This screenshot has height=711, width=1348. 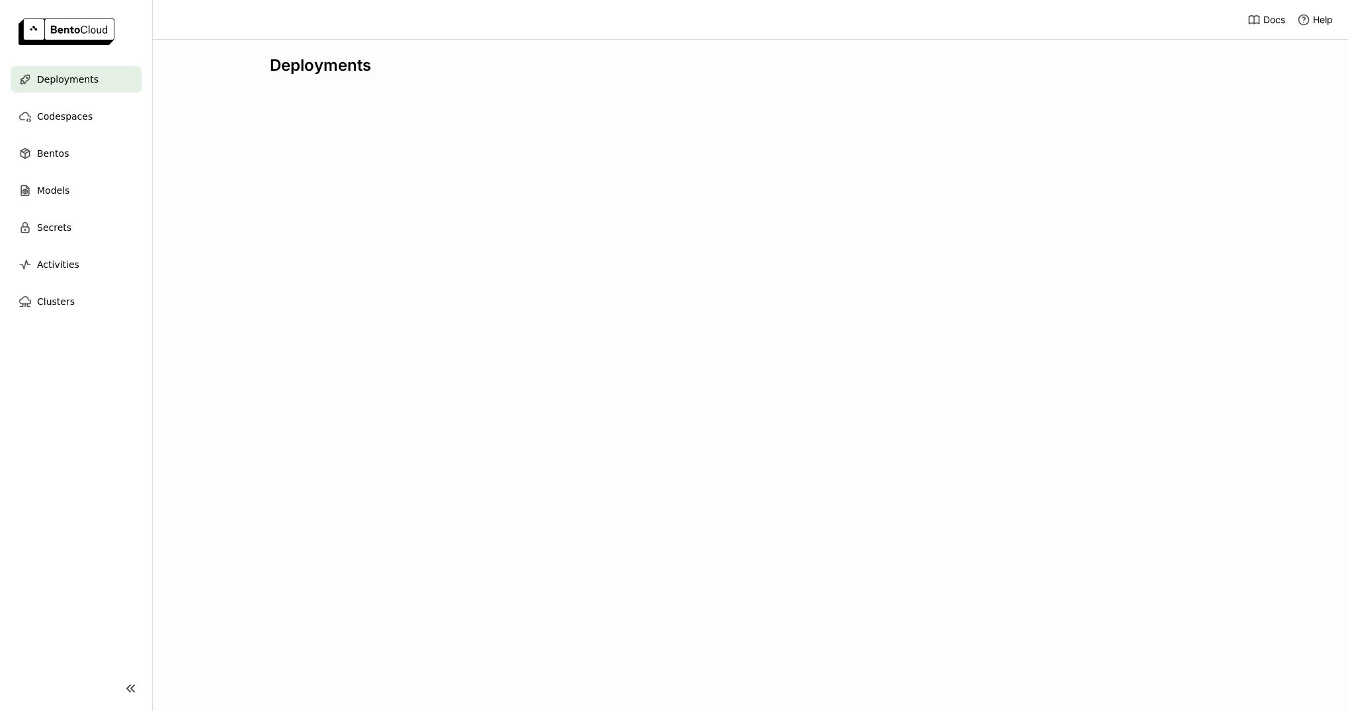 I want to click on span: Docs, so click(x=1274, y=20).